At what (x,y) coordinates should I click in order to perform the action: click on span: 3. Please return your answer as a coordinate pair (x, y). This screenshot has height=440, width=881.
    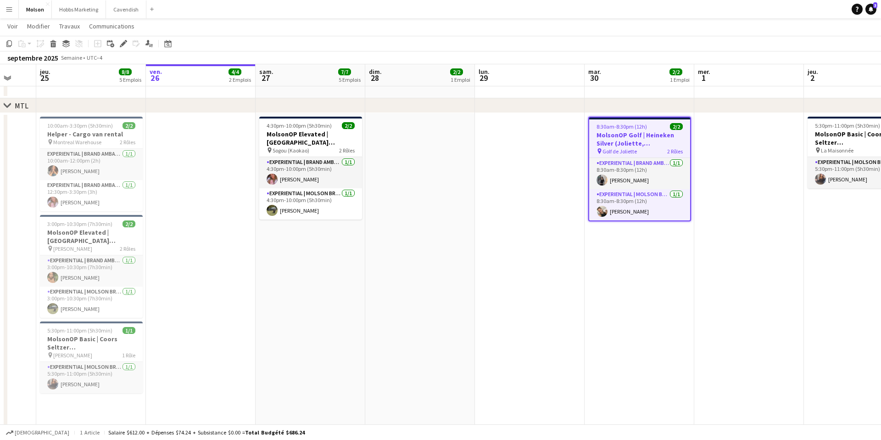
    Looking at the image, I should click on (875, 5).